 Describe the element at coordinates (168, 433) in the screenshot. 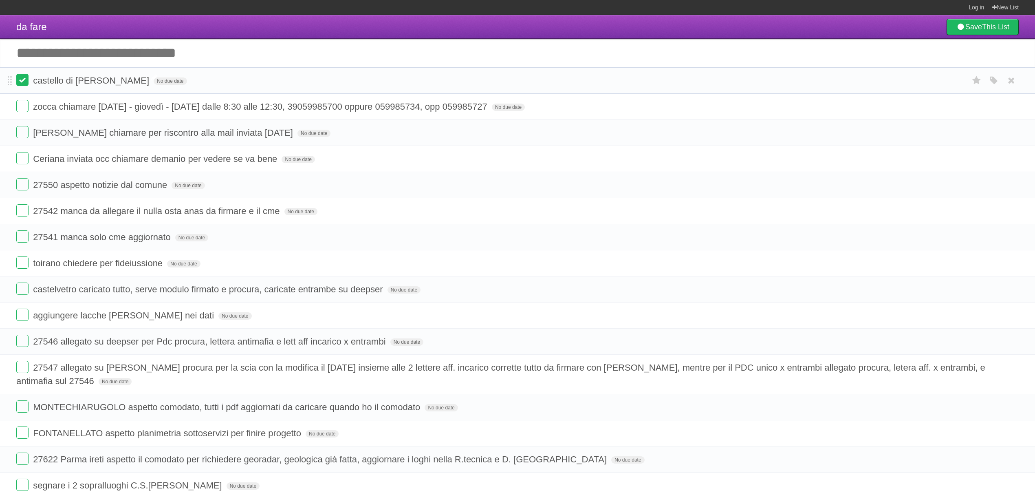

I see `span: FONTANELLATO aspetto planimetria sottoservizi per finire progetto` at that location.